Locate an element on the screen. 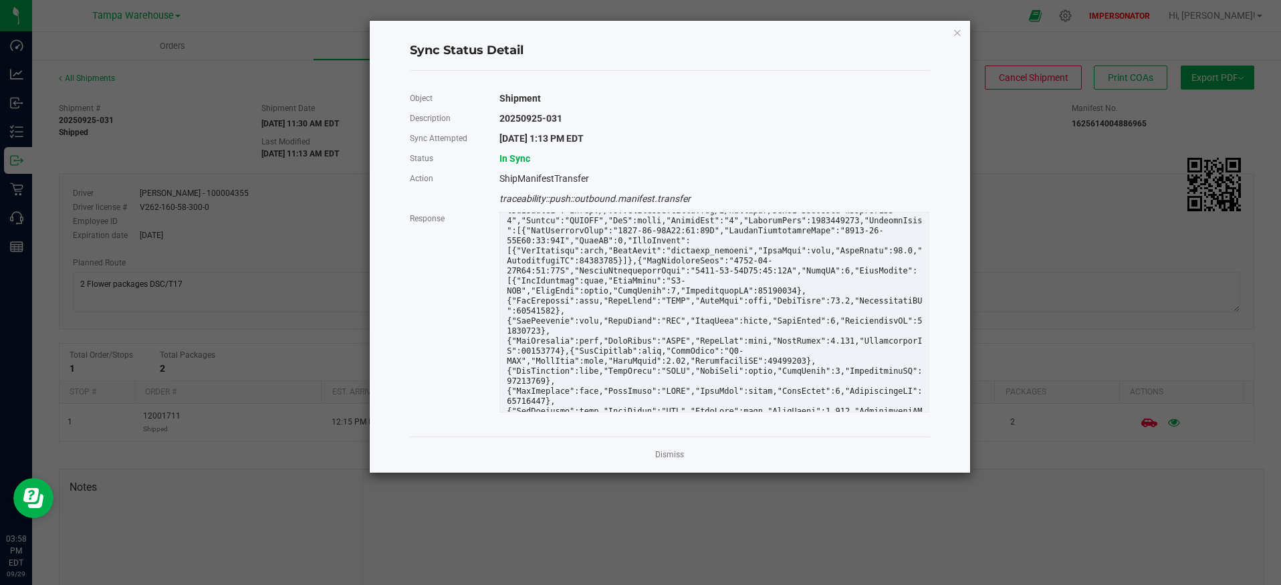 This screenshot has width=1281, height=585. span: In Sync is located at coordinates (515, 158).